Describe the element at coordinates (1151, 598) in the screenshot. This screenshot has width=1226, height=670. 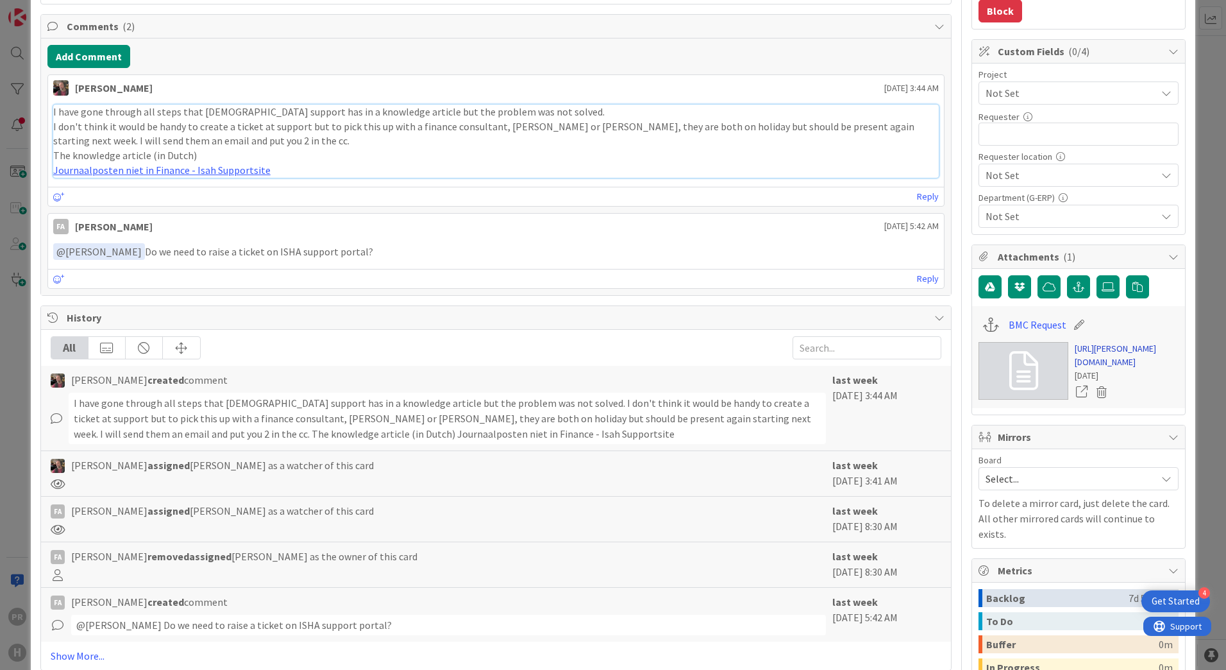
I see `div: 7d 5h 37m` at that location.